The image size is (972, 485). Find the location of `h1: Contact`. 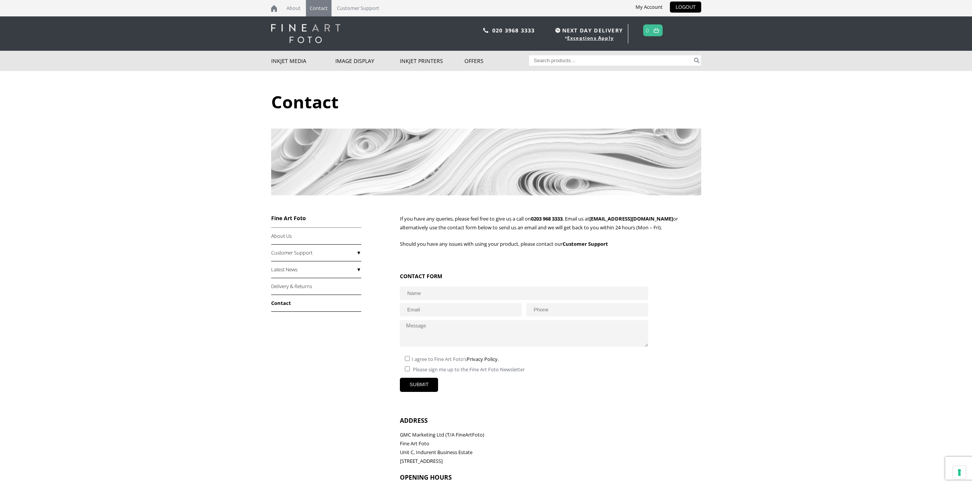

h1: Contact is located at coordinates (486, 102).